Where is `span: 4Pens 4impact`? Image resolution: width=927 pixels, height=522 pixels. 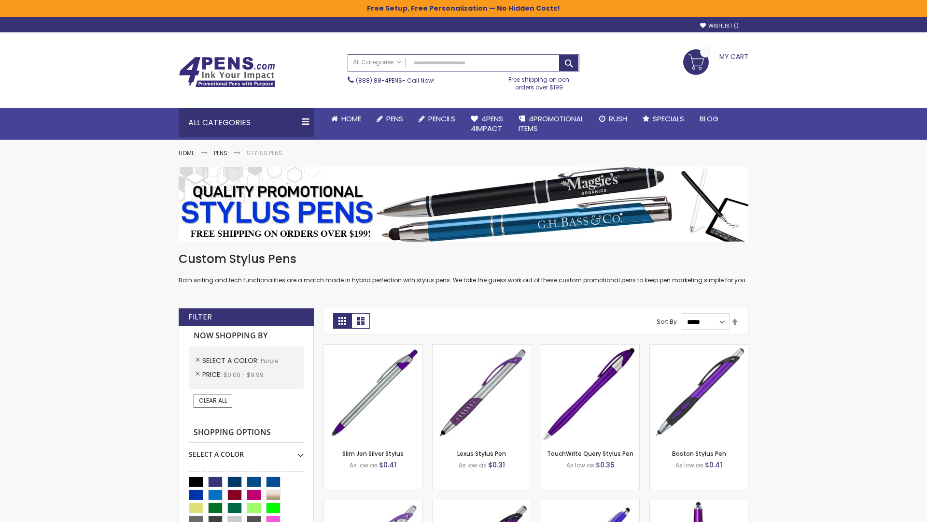
span: 4Pens 4impact is located at coordinates (487, 123).